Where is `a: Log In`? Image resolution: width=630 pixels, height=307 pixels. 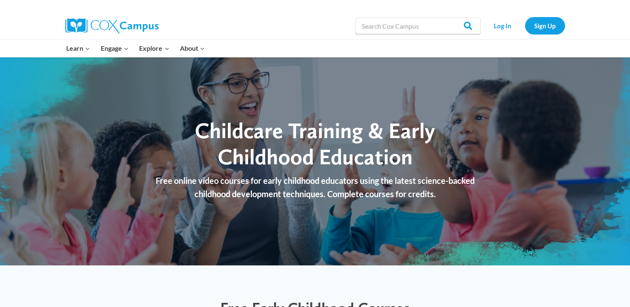 a: Log In is located at coordinates (502, 25).